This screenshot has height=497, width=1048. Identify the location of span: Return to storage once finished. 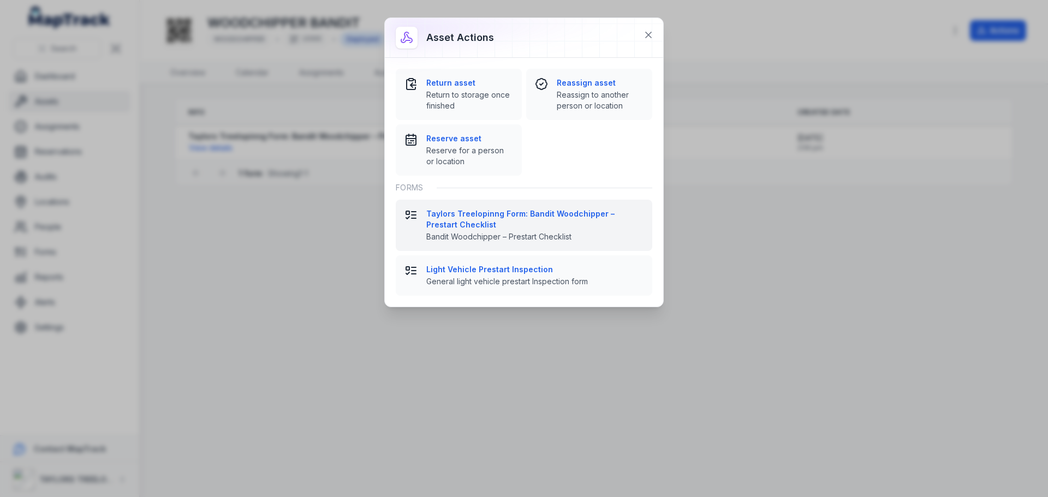
(469, 100).